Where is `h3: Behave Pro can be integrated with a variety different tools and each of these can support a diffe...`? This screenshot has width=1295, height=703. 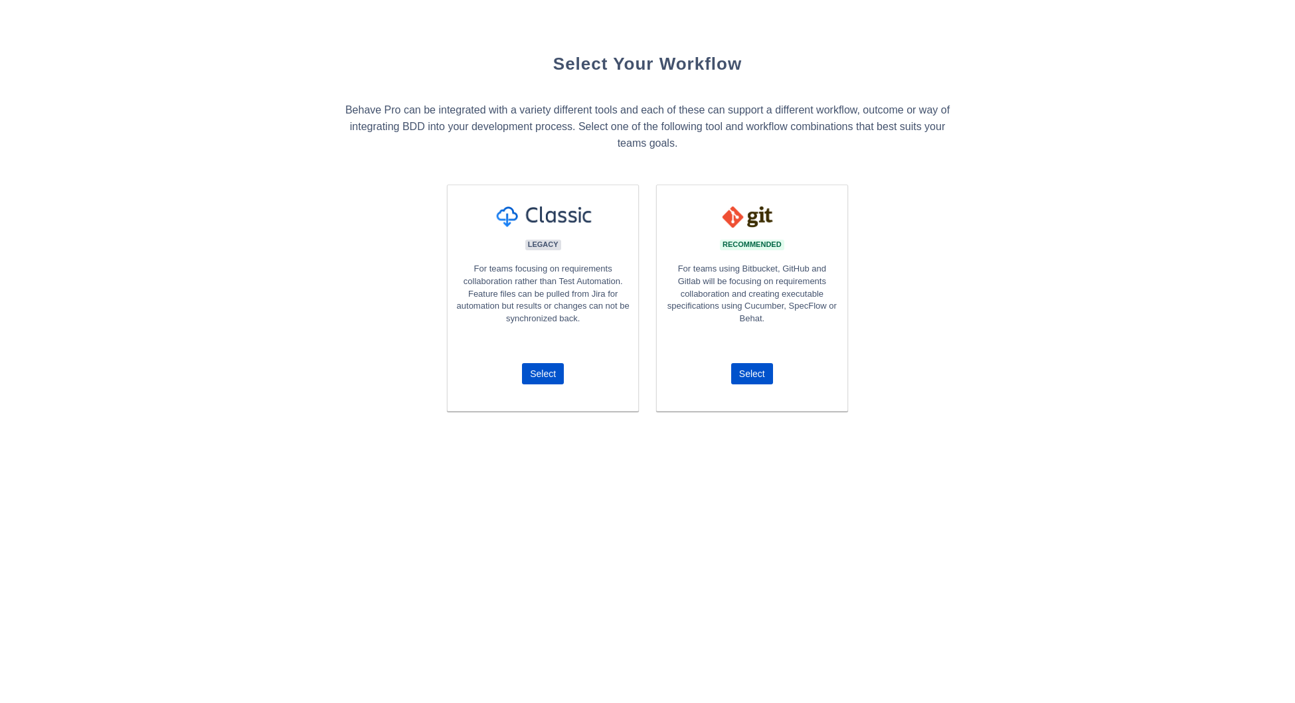
h3: Behave Pro can be integrated with a variety different tools and each of these can support a diffe... is located at coordinates (648, 126).